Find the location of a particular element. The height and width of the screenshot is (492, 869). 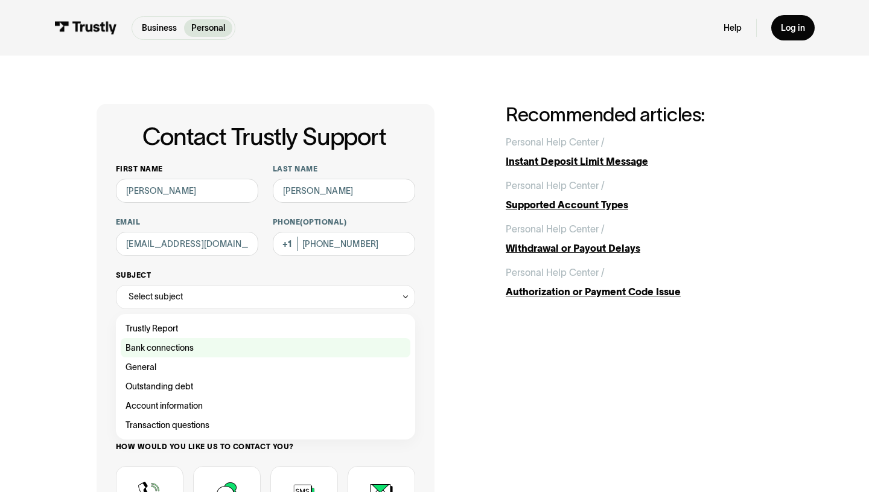

p: Personal is located at coordinates (208, 28).